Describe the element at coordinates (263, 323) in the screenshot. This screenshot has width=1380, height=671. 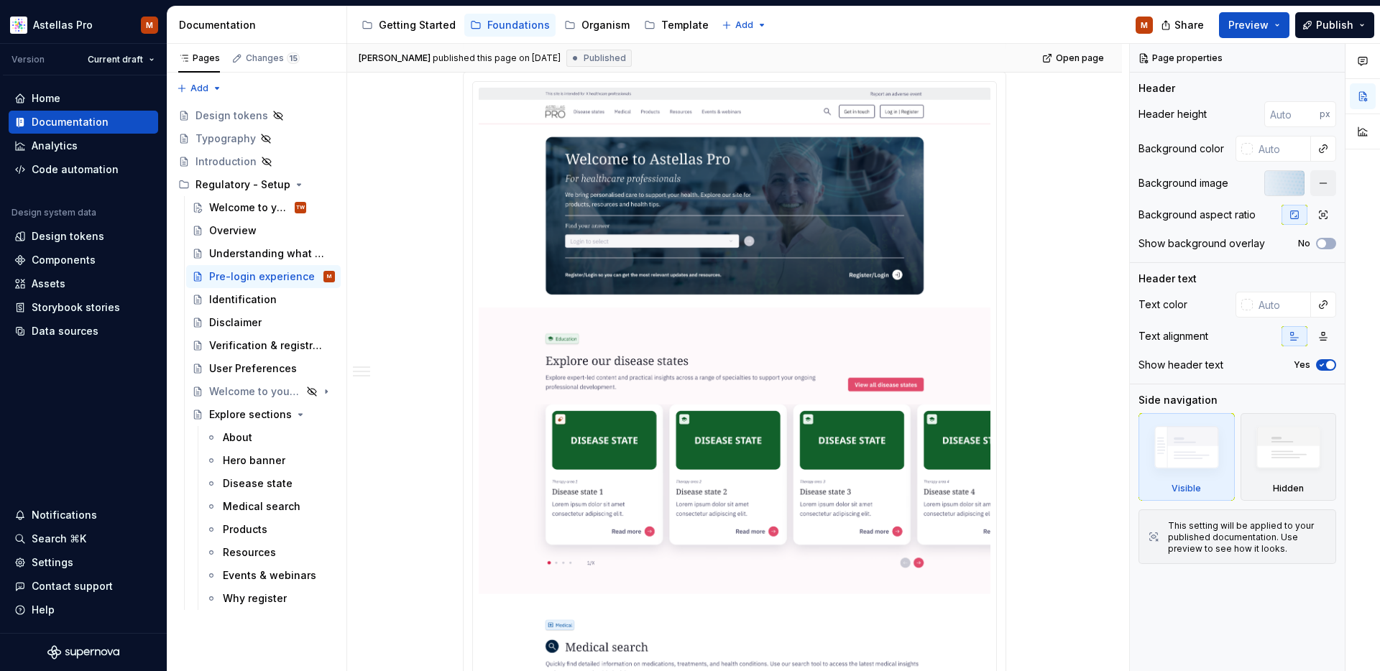
I see `a: Disclaimer` at that location.